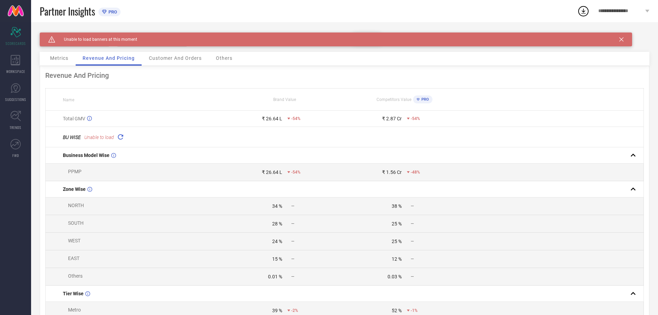 The width and height of the screenshot is (658, 315). Describe the element at coordinates (392, 119) in the screenshot. I see `div: ₹ 2.87 Cr` at that location.